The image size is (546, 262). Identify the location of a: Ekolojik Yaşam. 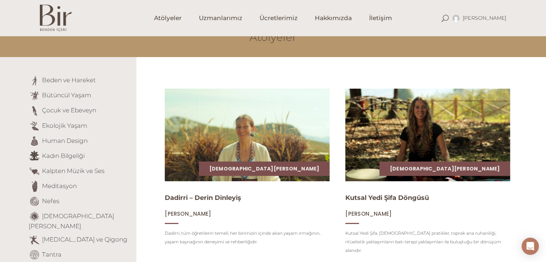
(65, 125).